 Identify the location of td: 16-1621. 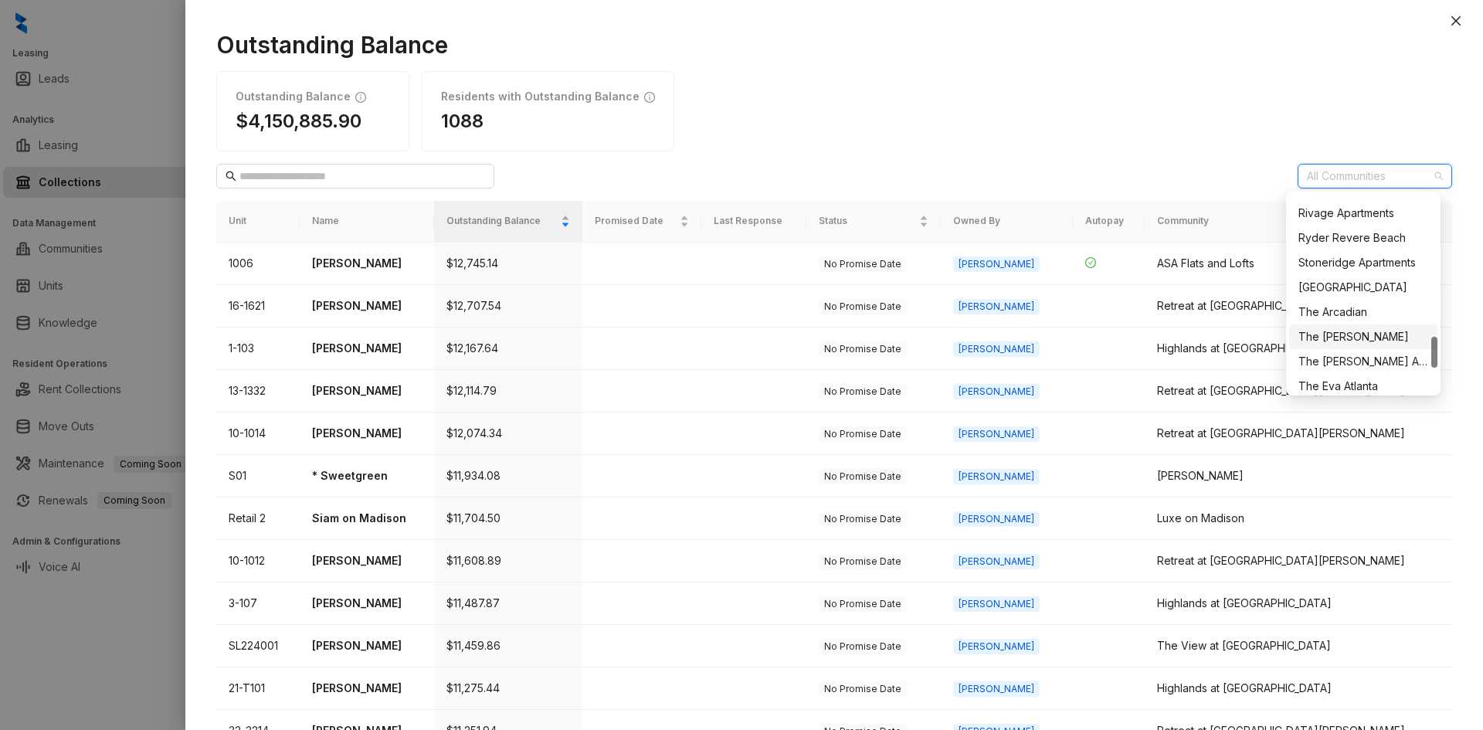
(258, 306).